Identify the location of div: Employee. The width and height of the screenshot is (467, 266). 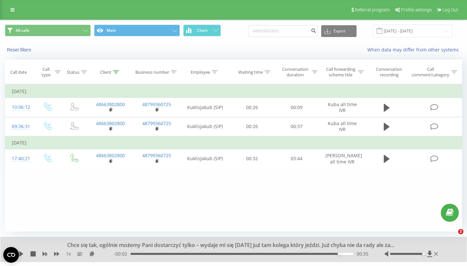
(200, 72).